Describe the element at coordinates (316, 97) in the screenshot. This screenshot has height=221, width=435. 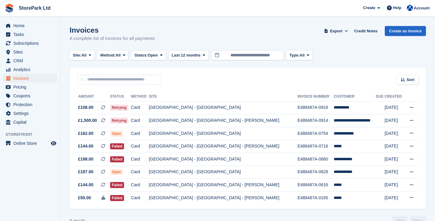
I see `th: Invoice Number` at that location.